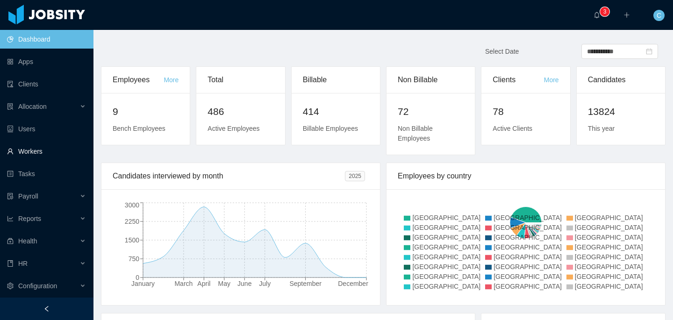 This screenshot has width=673, height=320. I want to click on div: Total, so click(240, 80).